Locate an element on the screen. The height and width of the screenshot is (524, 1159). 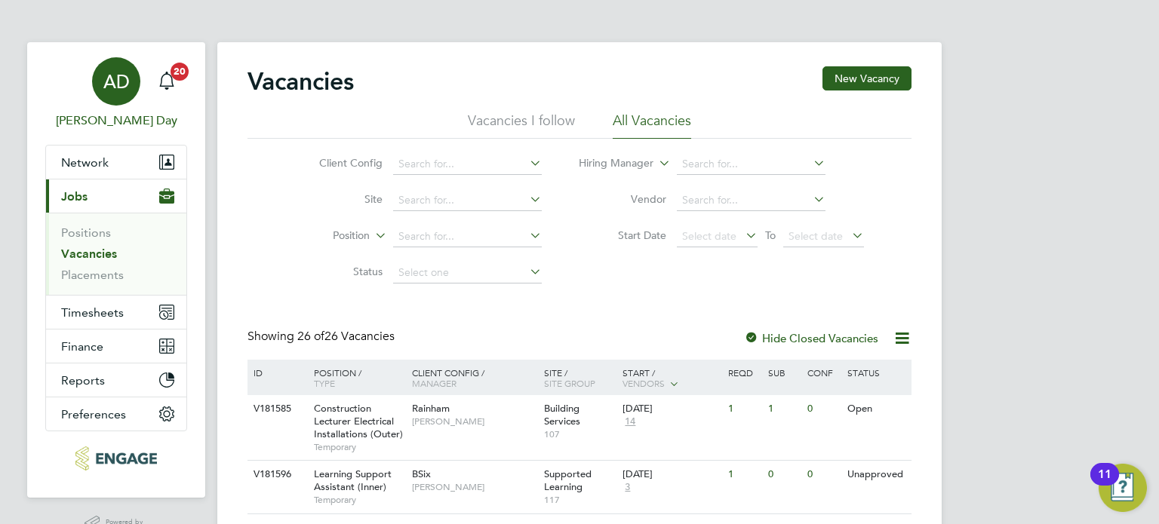
span: Rainham is located at coordinates (431, 408).